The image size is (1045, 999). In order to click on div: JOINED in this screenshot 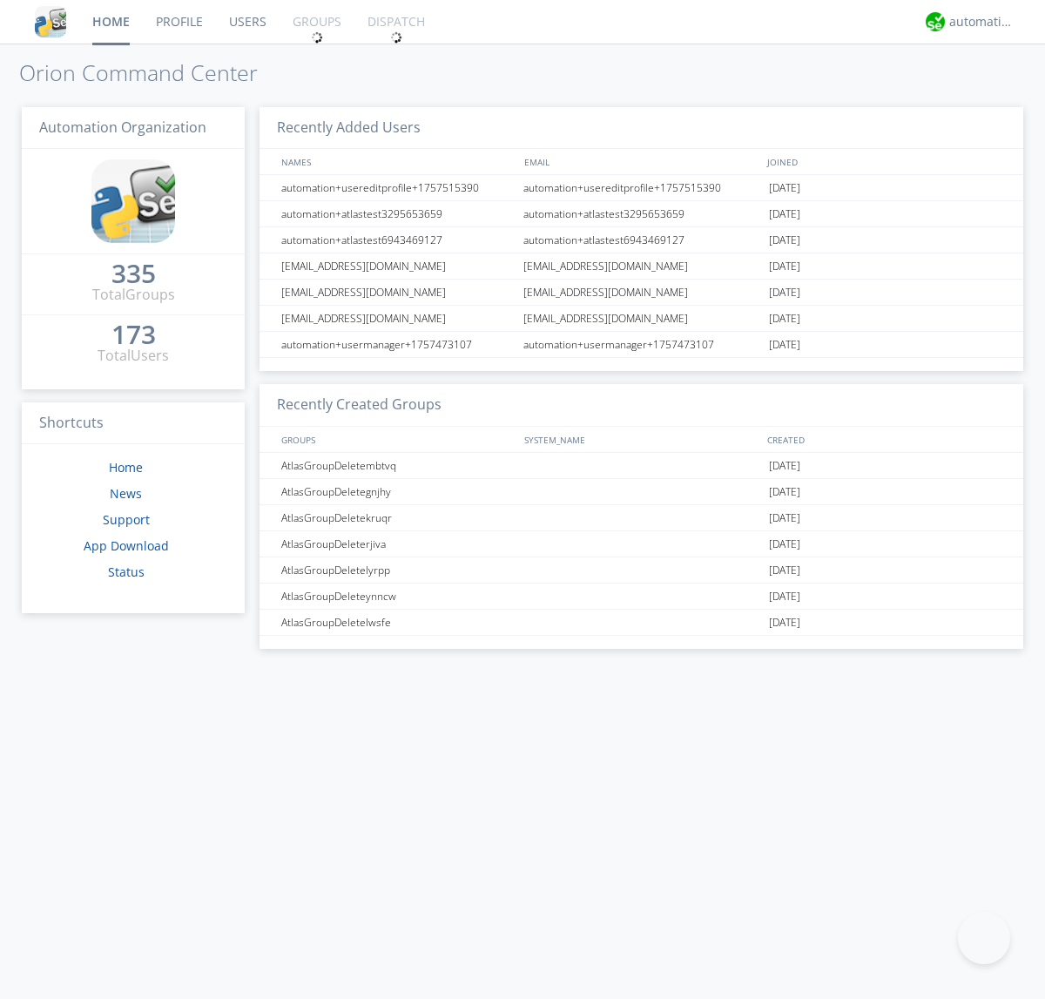, I will do `click(885, 161)`.